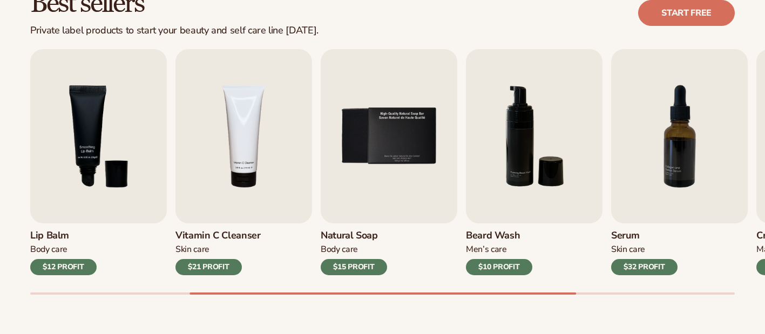 This screenshot has width=765, height=334. I want to click on h3: Vitamin C Cleanser, so click(218, 236).